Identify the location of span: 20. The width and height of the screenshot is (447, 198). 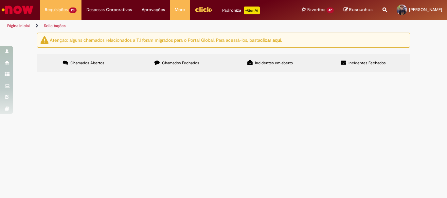
(73, 10).